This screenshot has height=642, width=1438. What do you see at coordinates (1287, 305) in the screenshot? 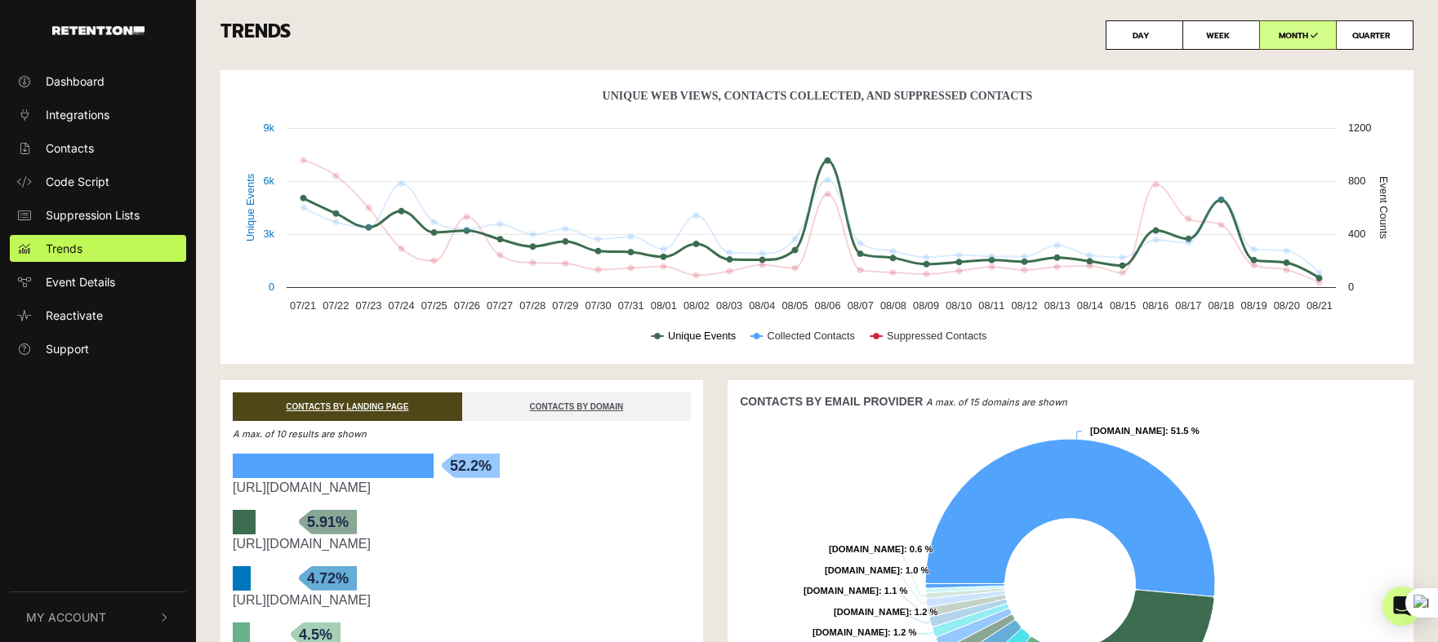
I see `text: 08/20` at bounding box center [1287, 305].